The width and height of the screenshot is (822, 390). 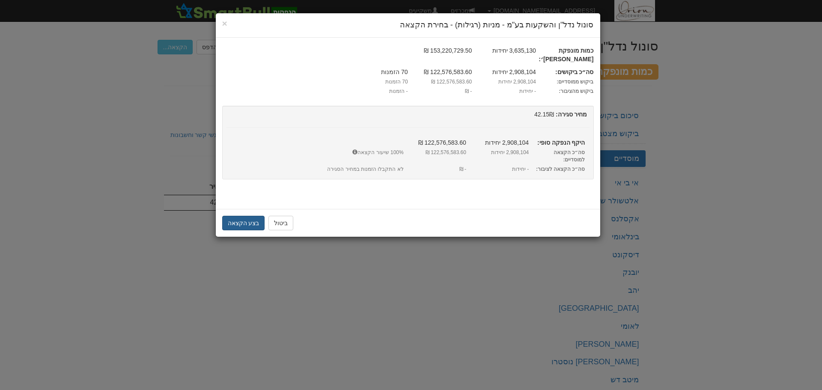 What do you see at coordinates (560, 169) in the screenshot?
I see `label: סה״כ הקצאה לציבור:` at bounding box center [560, 169].